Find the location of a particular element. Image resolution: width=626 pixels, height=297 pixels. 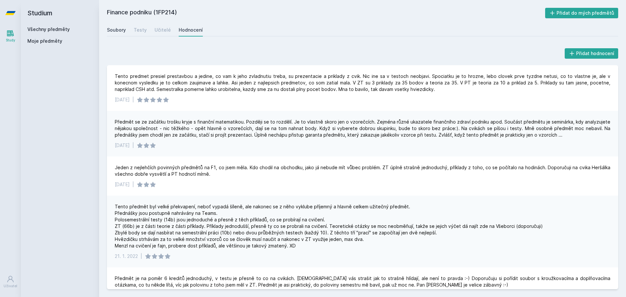

div: Soubory is located at coordinates (116, 30).